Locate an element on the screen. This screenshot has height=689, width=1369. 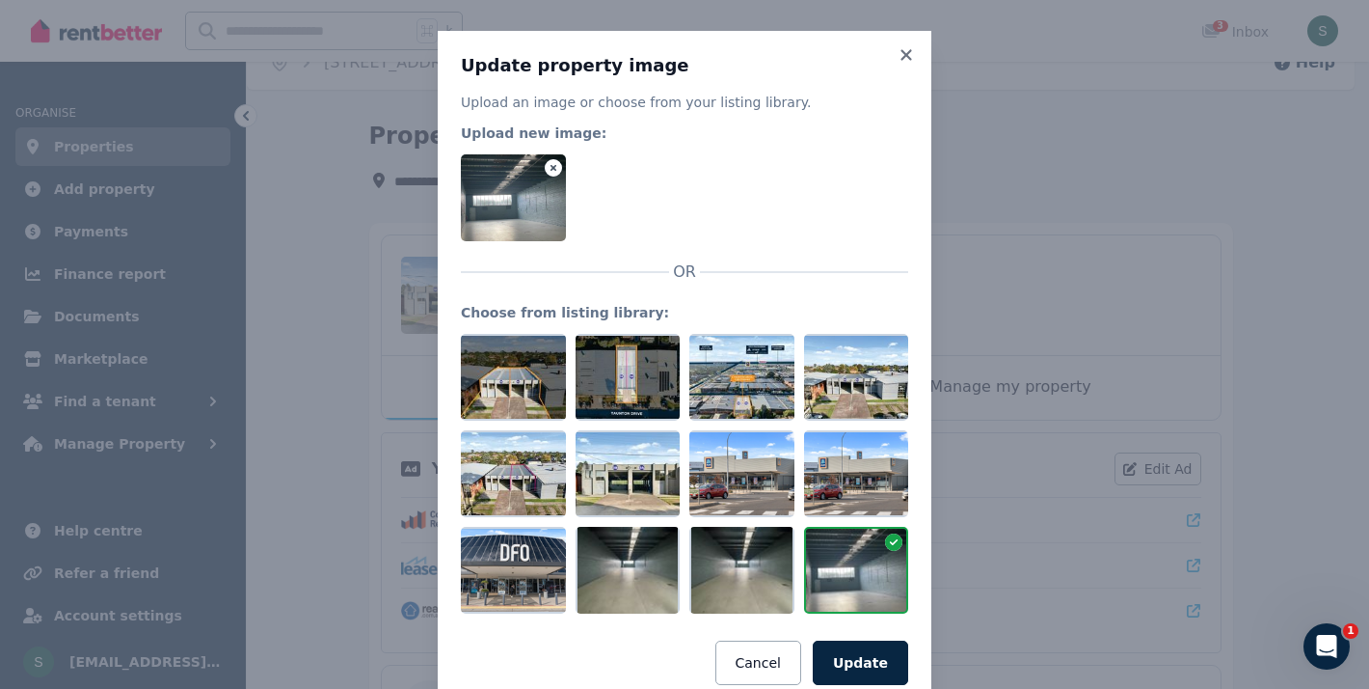
h3: Update property image is located at coordinates (685, 66).